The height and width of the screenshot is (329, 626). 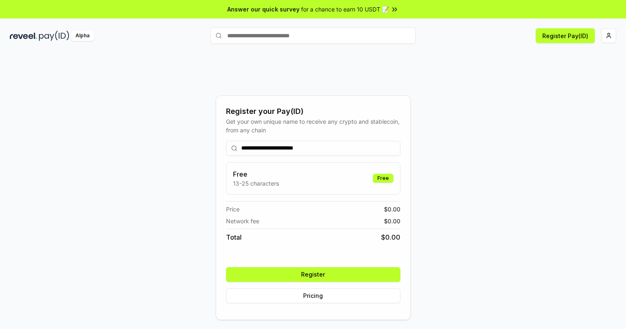 I want to click on span: for a chance to earn 10 USDT 📝, so click(x=345, y=9).